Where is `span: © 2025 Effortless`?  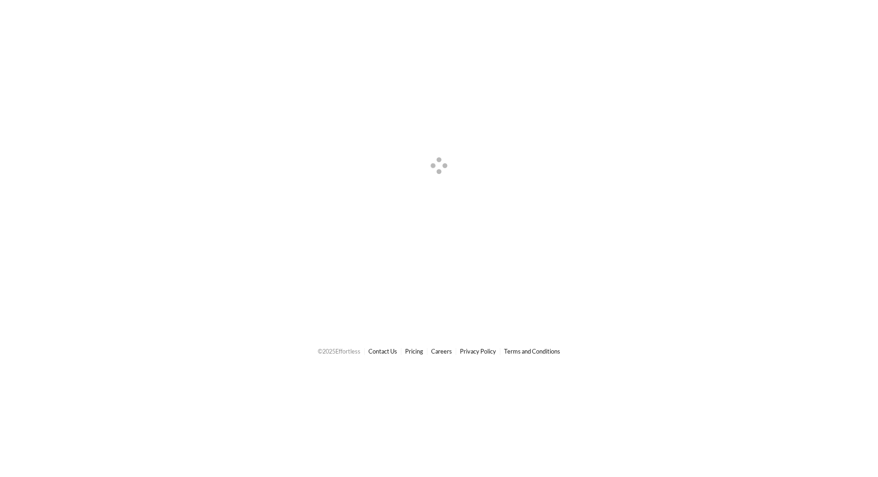
span: © 2025 Effortless is located at coordinates (339, 352).